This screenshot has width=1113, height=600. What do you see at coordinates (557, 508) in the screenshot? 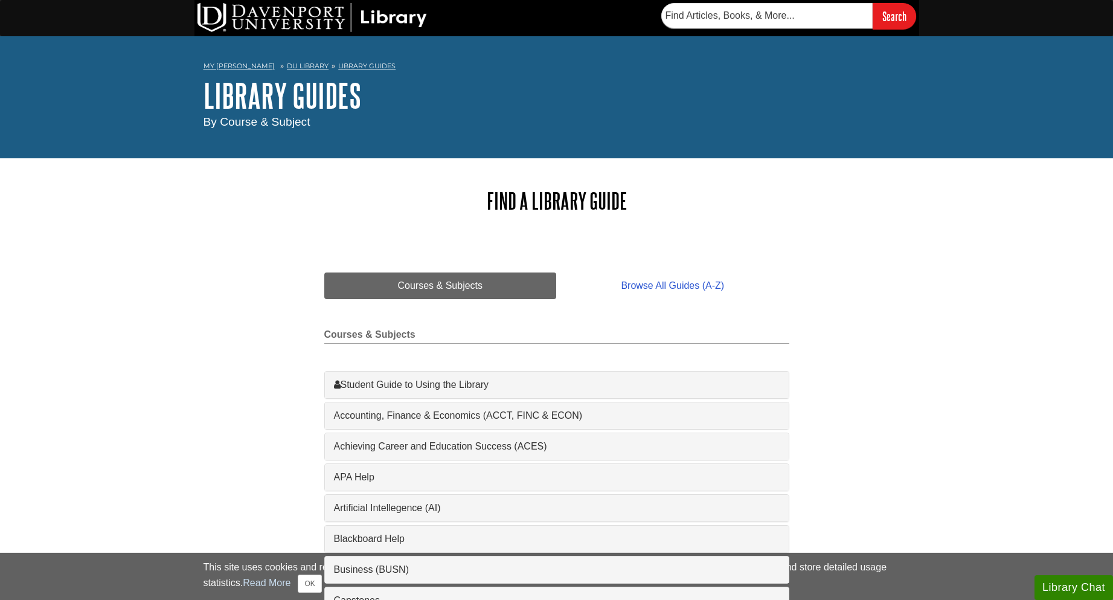
I see `div: Artificial Intellegence (AI)` at bounding box center [557, 508].